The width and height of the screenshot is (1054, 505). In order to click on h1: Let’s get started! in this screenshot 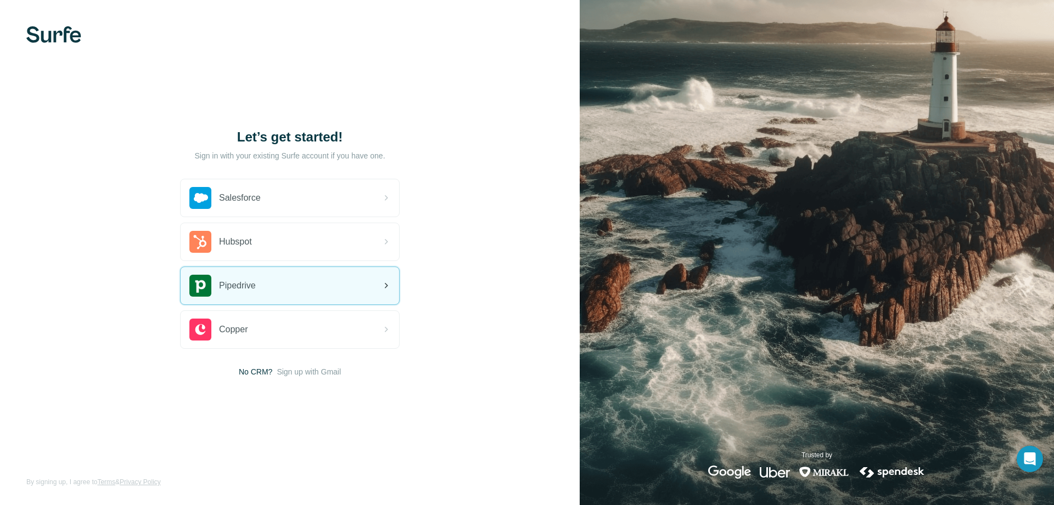, I will do `click(290, 137)`.